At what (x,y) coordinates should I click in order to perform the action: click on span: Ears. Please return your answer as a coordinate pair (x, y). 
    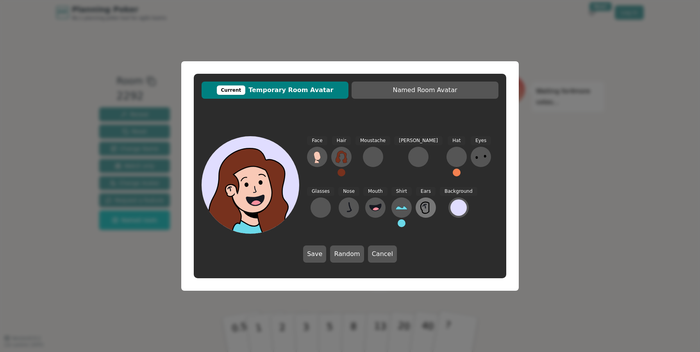
    Looking at the image, I should click on (426, 191).